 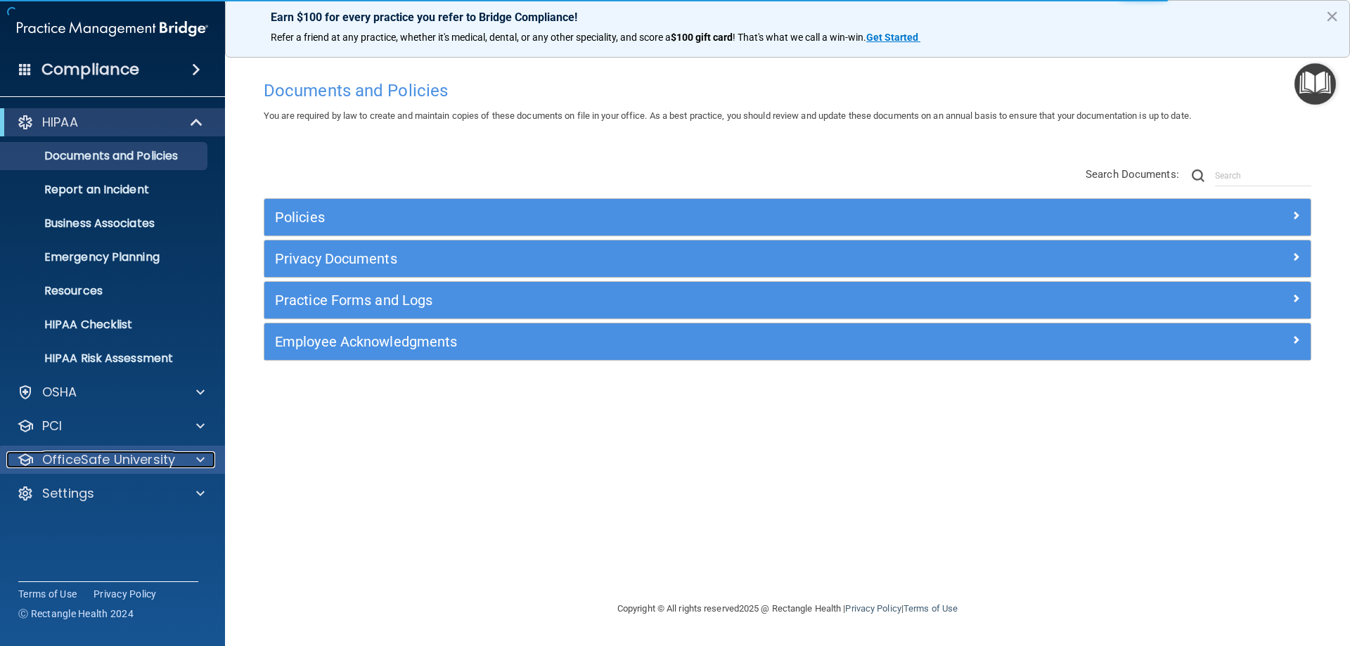 What do you see at coordinates (892, 37) in the screenshot?
I see `strong: Get Started` at bounding box center [892, 37].